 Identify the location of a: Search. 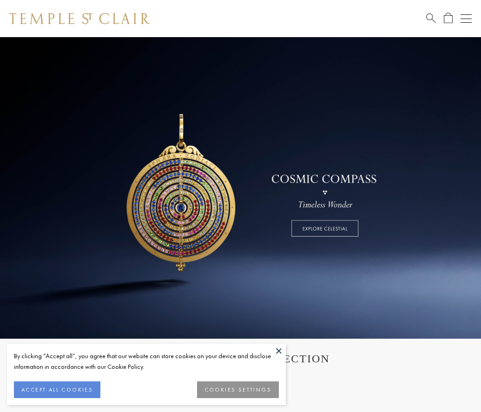
(430, 18).